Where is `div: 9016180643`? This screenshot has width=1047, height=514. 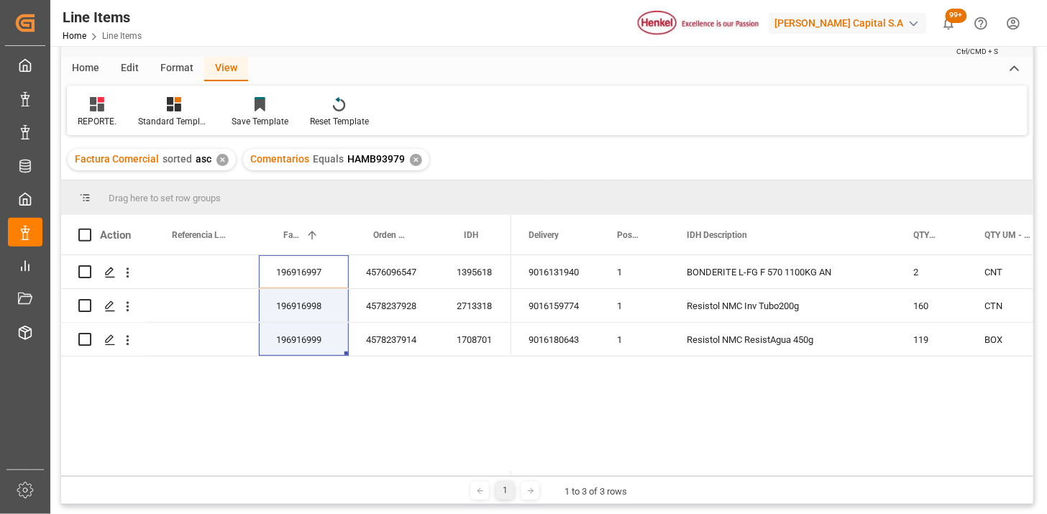 div: 9016180643 is located at coordinates (555, 340).